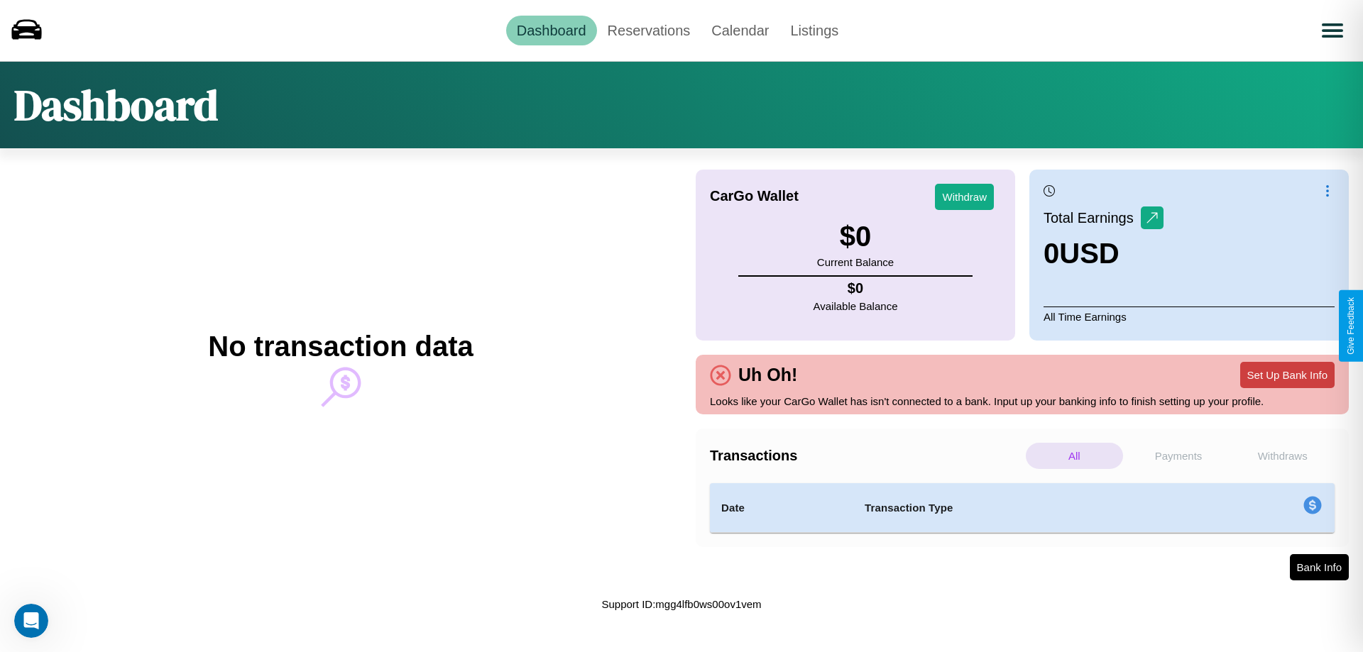 The image size is (1363, 652). I want to click on p: All, so click(1074, 456).